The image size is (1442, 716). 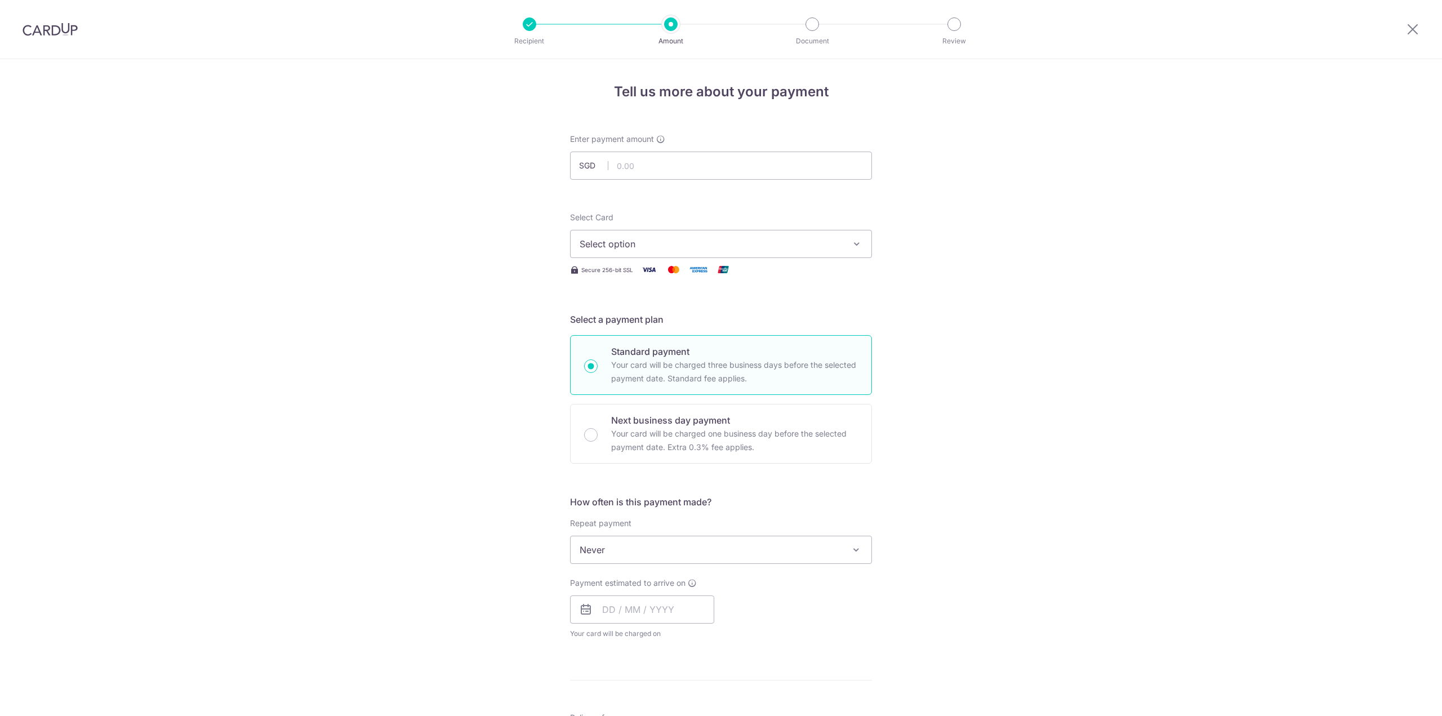 What do you see at coordinates (698, 269) in the screenshot?
I see `img: American Express` at bounding box center [698, 269].